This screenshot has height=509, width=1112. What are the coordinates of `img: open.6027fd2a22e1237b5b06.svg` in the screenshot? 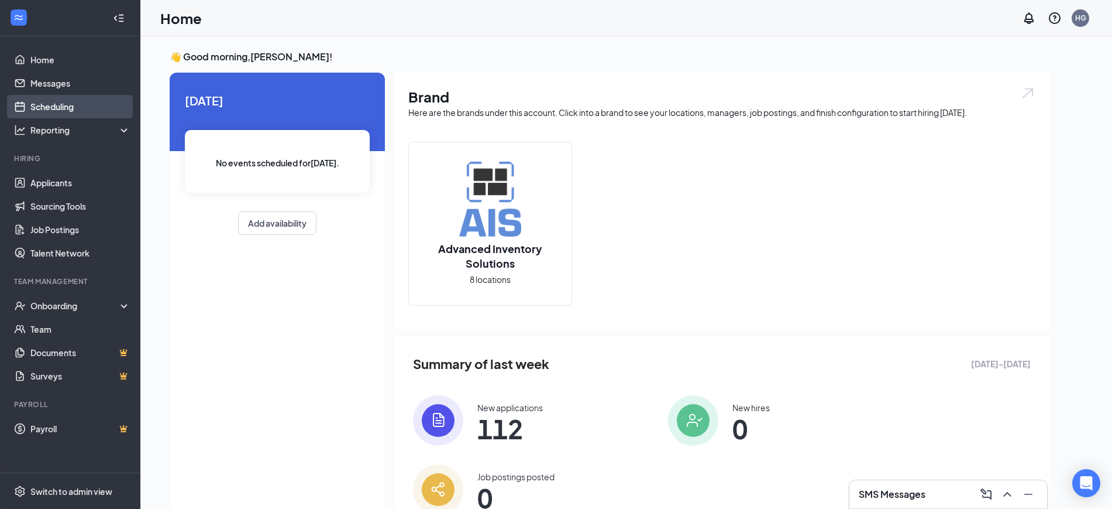 It's located at (1028, 93).